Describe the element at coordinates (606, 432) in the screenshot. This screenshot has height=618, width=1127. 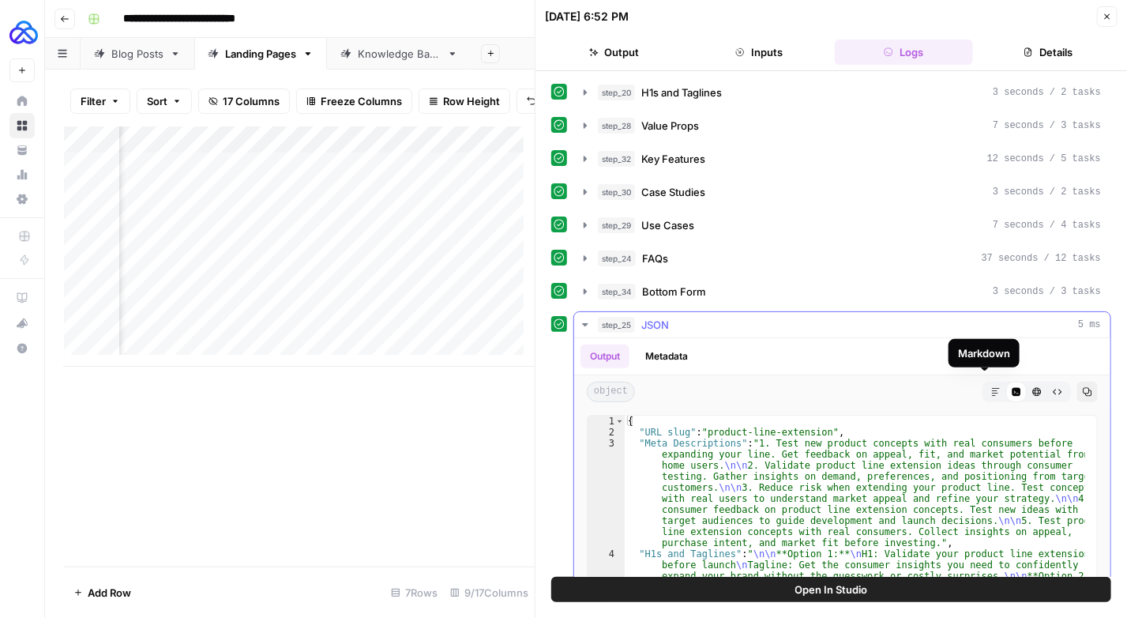
I see `div: 2` at that location.